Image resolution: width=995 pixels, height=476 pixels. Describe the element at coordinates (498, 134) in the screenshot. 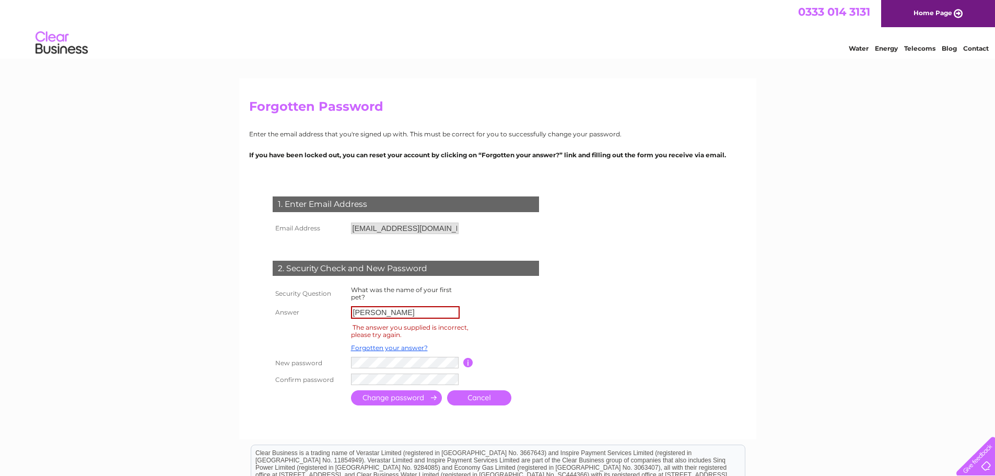

I see `p: Enter the email address that you're signed up with. This must be correct for you to successfully ...` at that location.